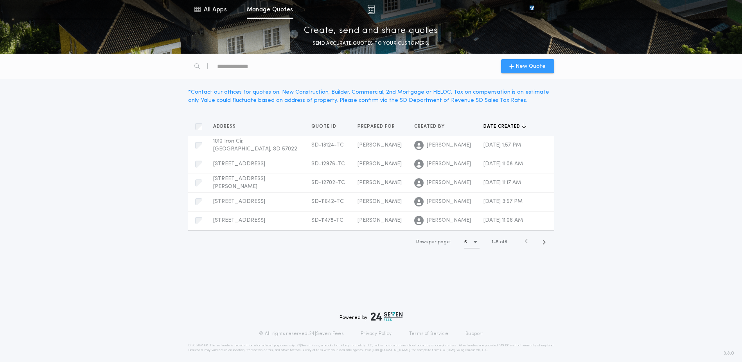 This screenshot has width=742, height=362. I want to click on p: DISCLAIMER: This estimate is provided for informational purposes only. 24|Seven Fees, a product o..., so click(371, 347).